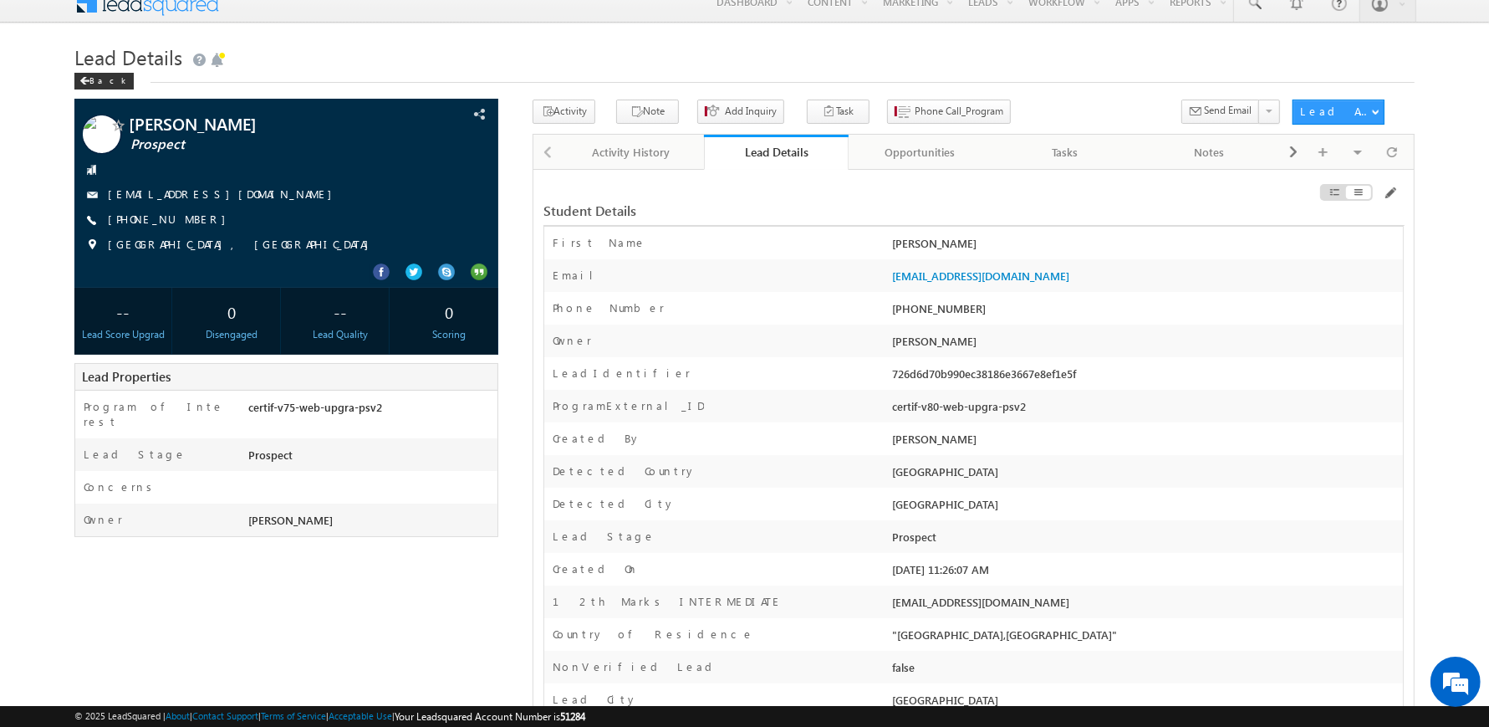 The height and width of the screenshot is (727, 1489). I want to click on span: Add Inquiry, so click(751, 111).